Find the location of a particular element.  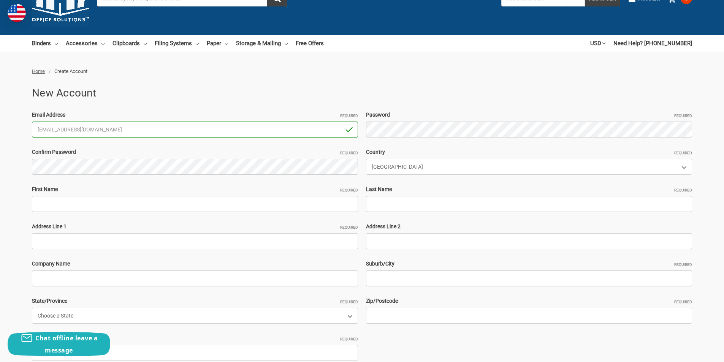

label: Address Line 2 is located at coordinates (529, 227).